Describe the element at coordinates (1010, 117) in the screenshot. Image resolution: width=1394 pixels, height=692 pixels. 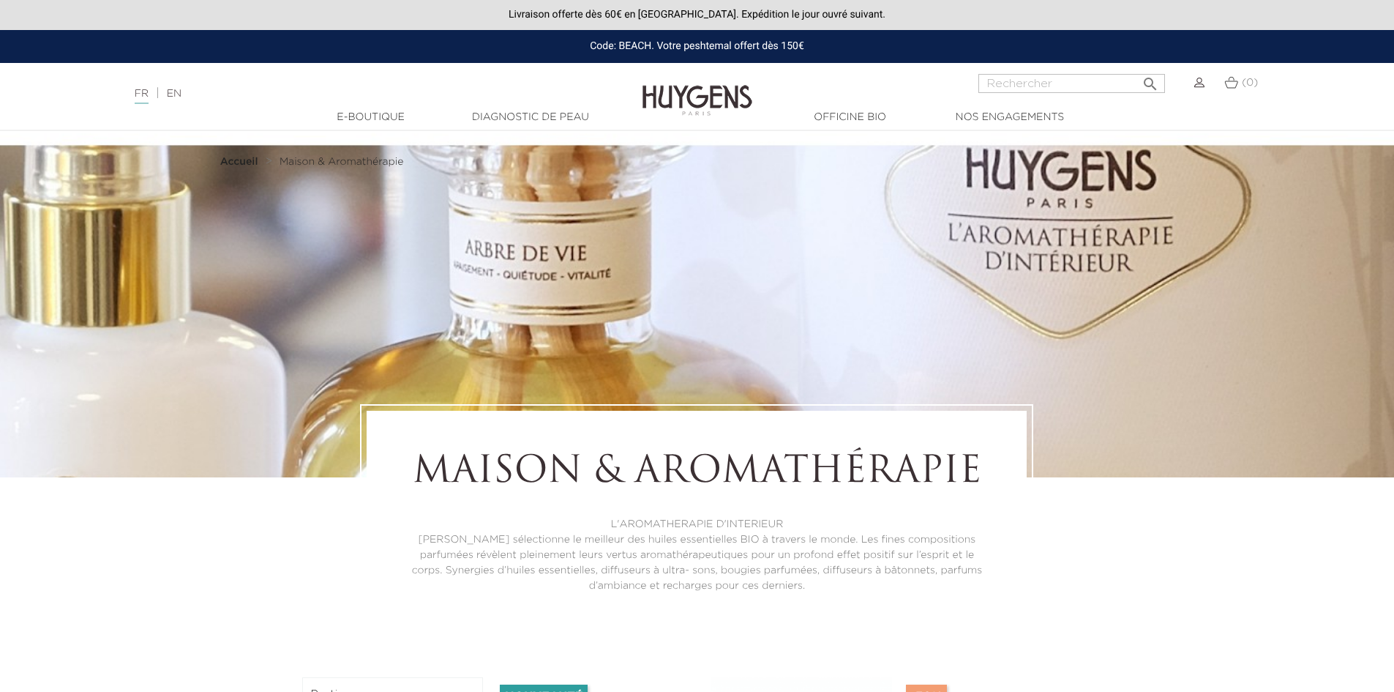
I see `a: Nos engagements` at that location.